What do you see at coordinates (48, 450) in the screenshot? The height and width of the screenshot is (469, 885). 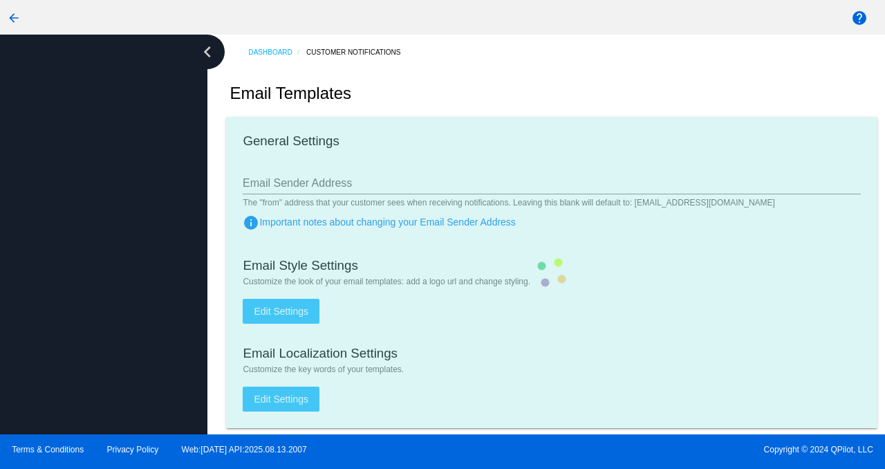 I see `a: Terms & Conditions` at bounding box center [48, 450].